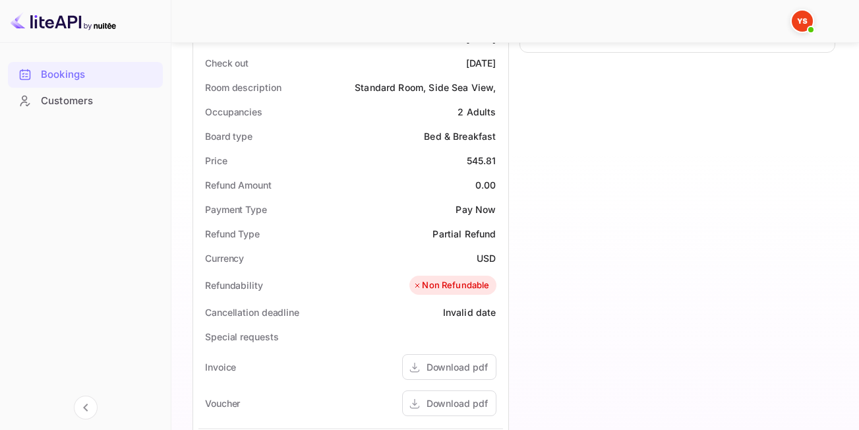 This screenshot has width=859, height=430. Describe the element at coordinates (220, 366) in the screenshot. I see `div: Invoice` at that location.